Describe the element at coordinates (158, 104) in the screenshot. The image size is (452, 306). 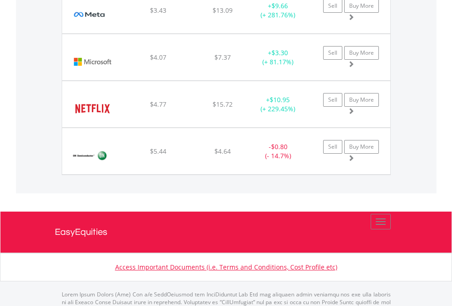
I see `span: $4.77` at that location.